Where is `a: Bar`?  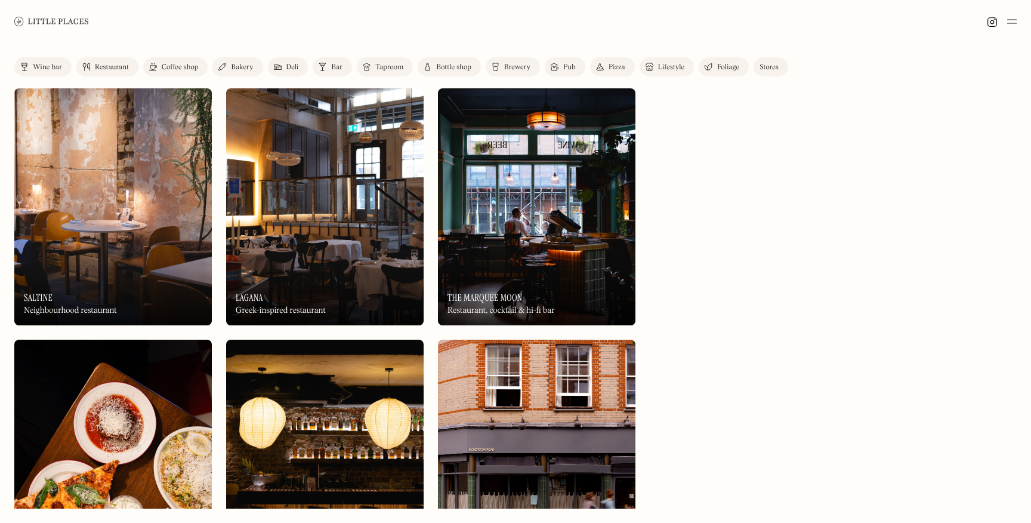 a: Bar is located at coordinates (332, 67).